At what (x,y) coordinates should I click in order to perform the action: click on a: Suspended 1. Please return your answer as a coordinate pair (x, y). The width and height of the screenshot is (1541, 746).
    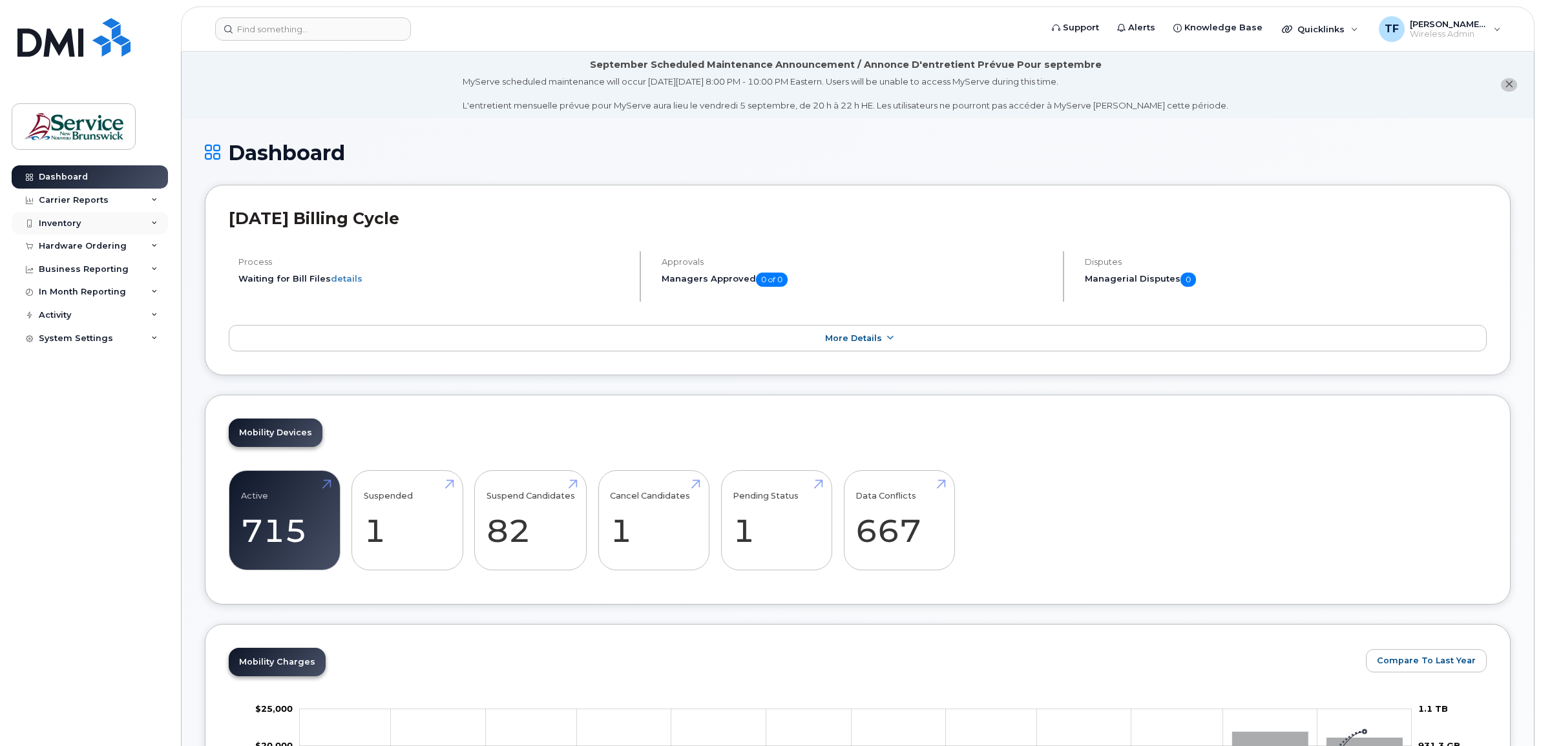
    Looking at the image, I should click on (407, 521).